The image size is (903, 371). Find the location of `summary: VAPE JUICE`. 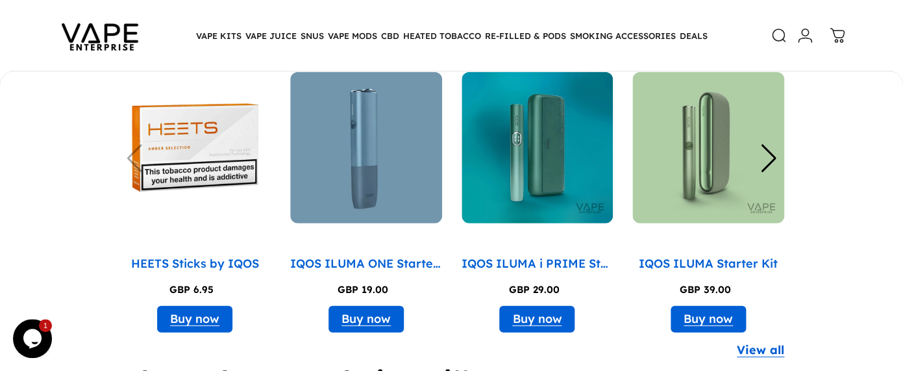

summary: VAPE JUICE is located at coordinates (271, 36).